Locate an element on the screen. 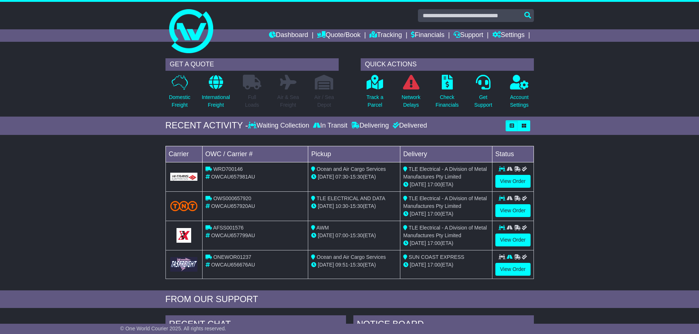  p: Air / Sea Depot is located at coordinates (324, 101).